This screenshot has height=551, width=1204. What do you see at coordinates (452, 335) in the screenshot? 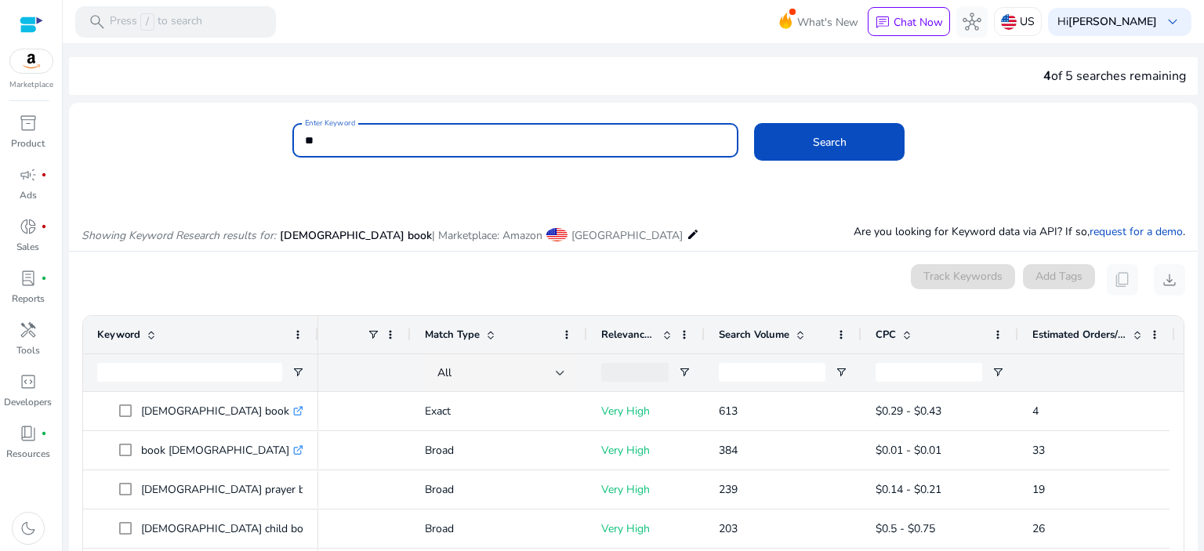
I see `span: Match Type` at bounding box center [452, 335].